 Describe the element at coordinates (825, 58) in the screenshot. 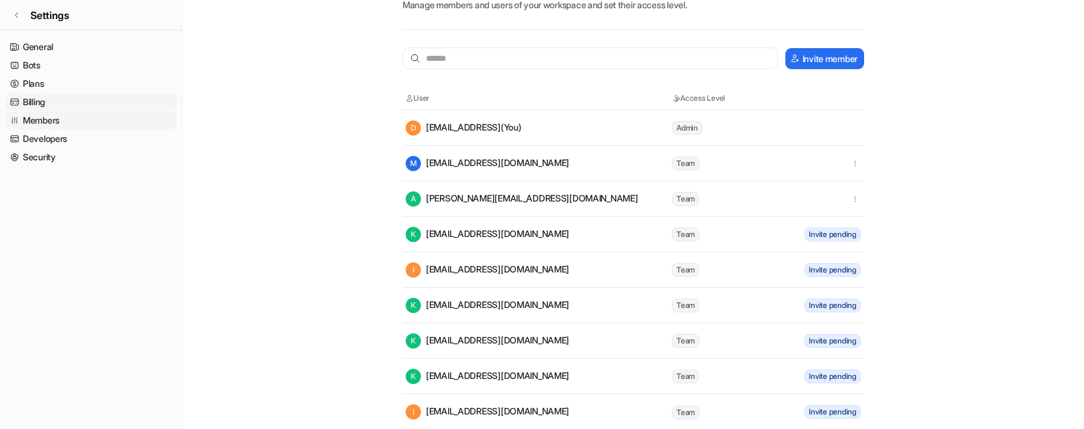

I see `button: Invite member` at that location.